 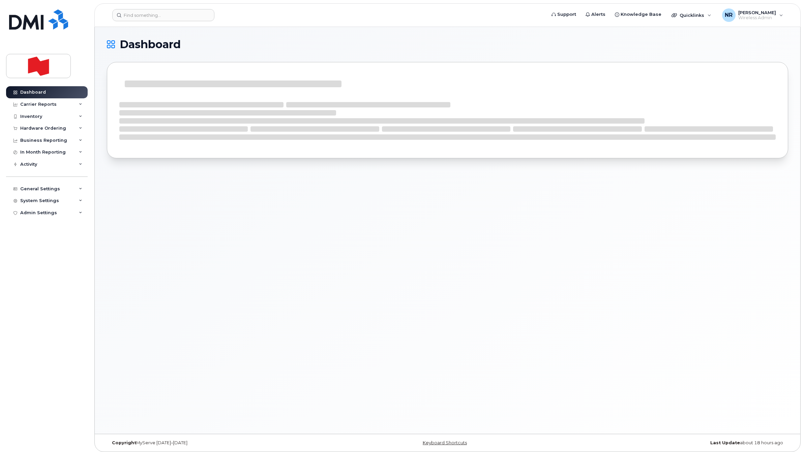 What do you see at coordinates (674, 443) in the screenshot?
I see `div: about 18 hours ago` at bounding box center [674, 443].